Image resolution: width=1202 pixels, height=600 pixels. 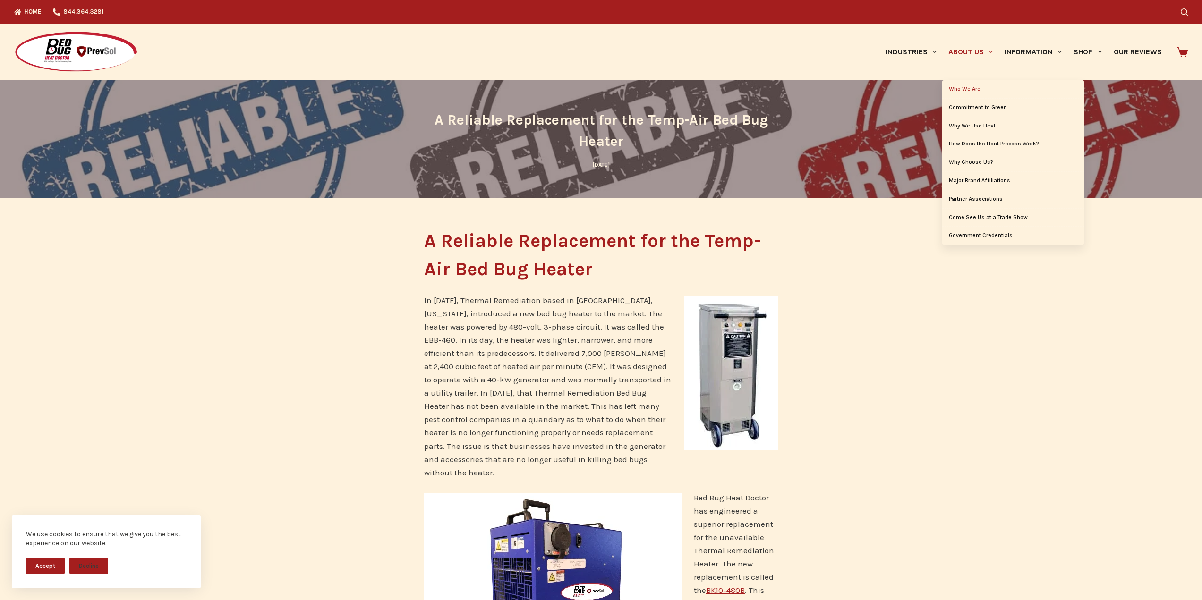 What do you see at coordinates (76, 52) in the screenshot?
I see `img: Prevsol/Bed Bug Heat Doctor` at bounding box center [76, 52].